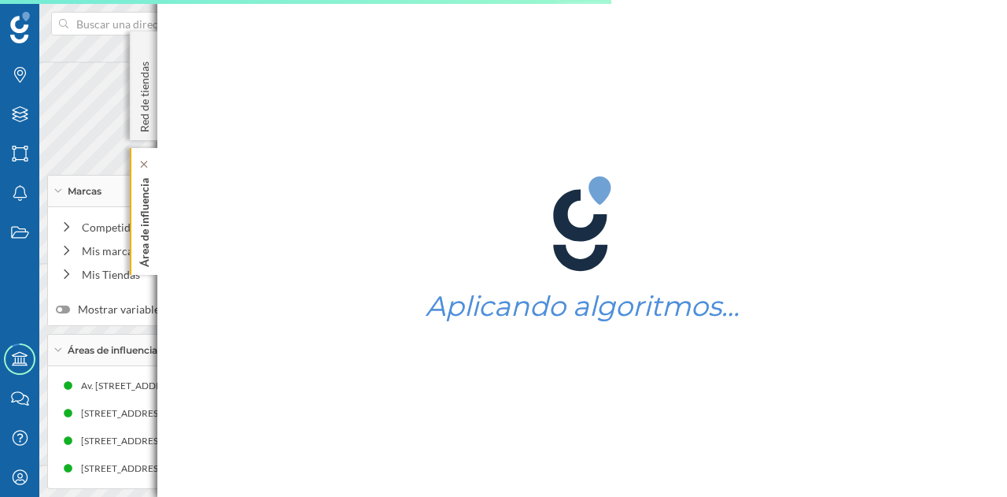 The height and width of the screenshot is (497, 1007). What do you see at coordinates (145, 94) in the screenshot?
I see `p: Red de tiendas` at bounding box center [145, 94].